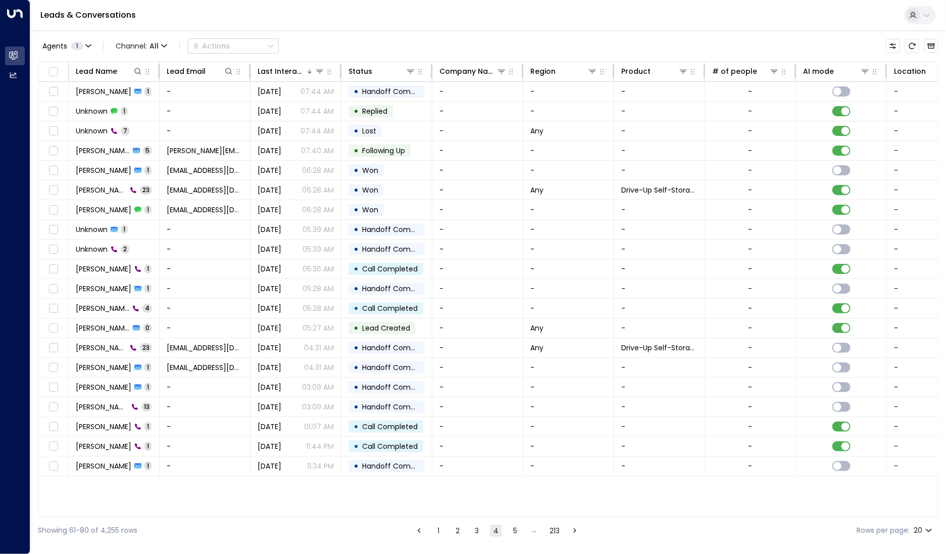  What do you see at coordinates (318, 190) in the screenshot?
I see `p: 06:28 AM` at bounding box center [318, 190].